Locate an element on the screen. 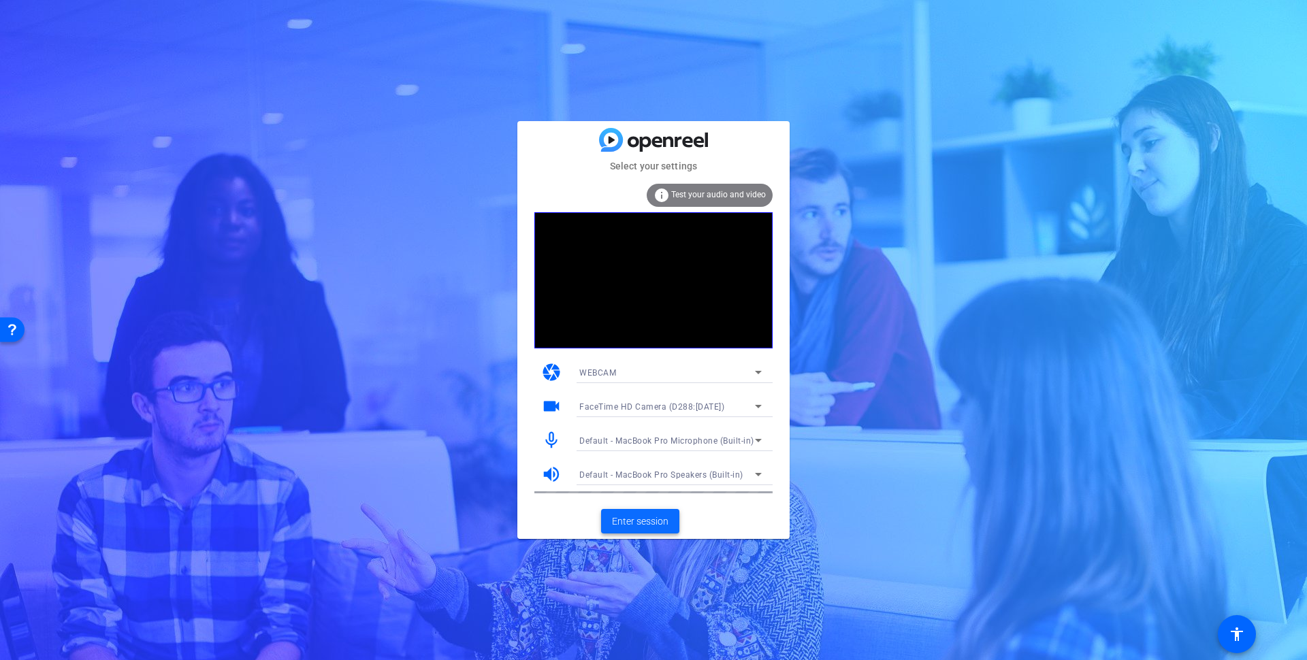  mat-icon: camera is located at coordinates (552, 372).